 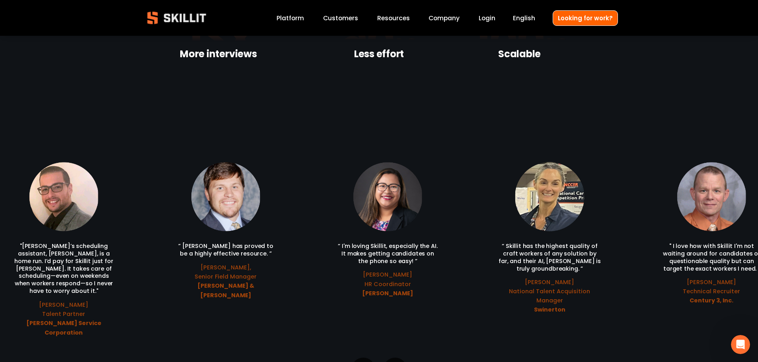 What do you see at coordinates (519, 55) in the screenshot?
I see `strong: Scalable` at bounding box center [519, 55].